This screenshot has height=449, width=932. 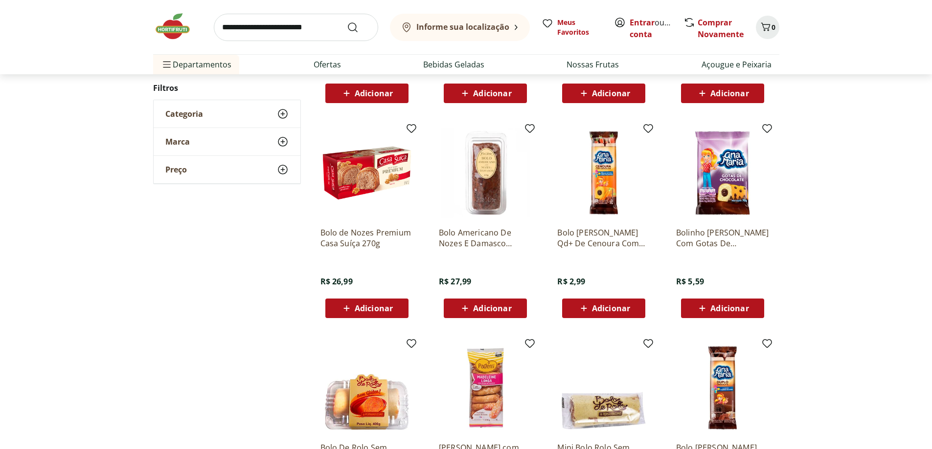 I want to click on span: Categoria, so click(x=184, y=114).